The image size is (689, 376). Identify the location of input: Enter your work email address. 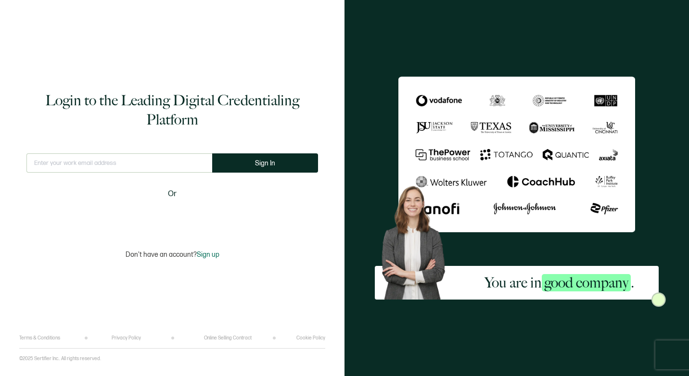
(119, 163).